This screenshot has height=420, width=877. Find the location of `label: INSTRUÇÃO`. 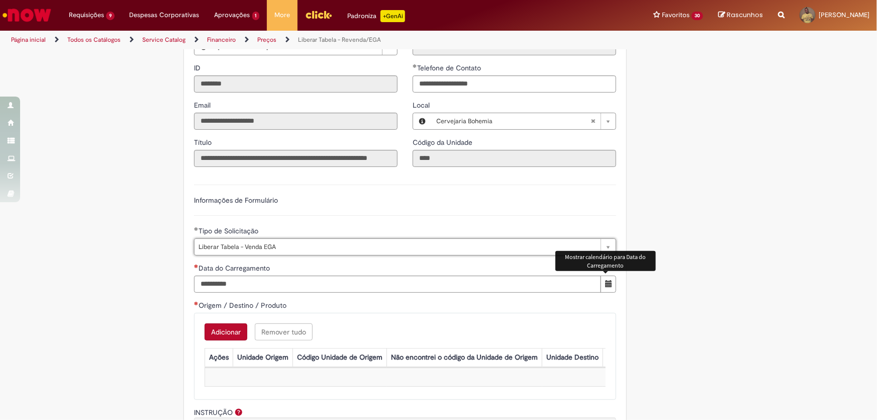

label: INSTRUÇÃO is located at coordinates (213, 412).